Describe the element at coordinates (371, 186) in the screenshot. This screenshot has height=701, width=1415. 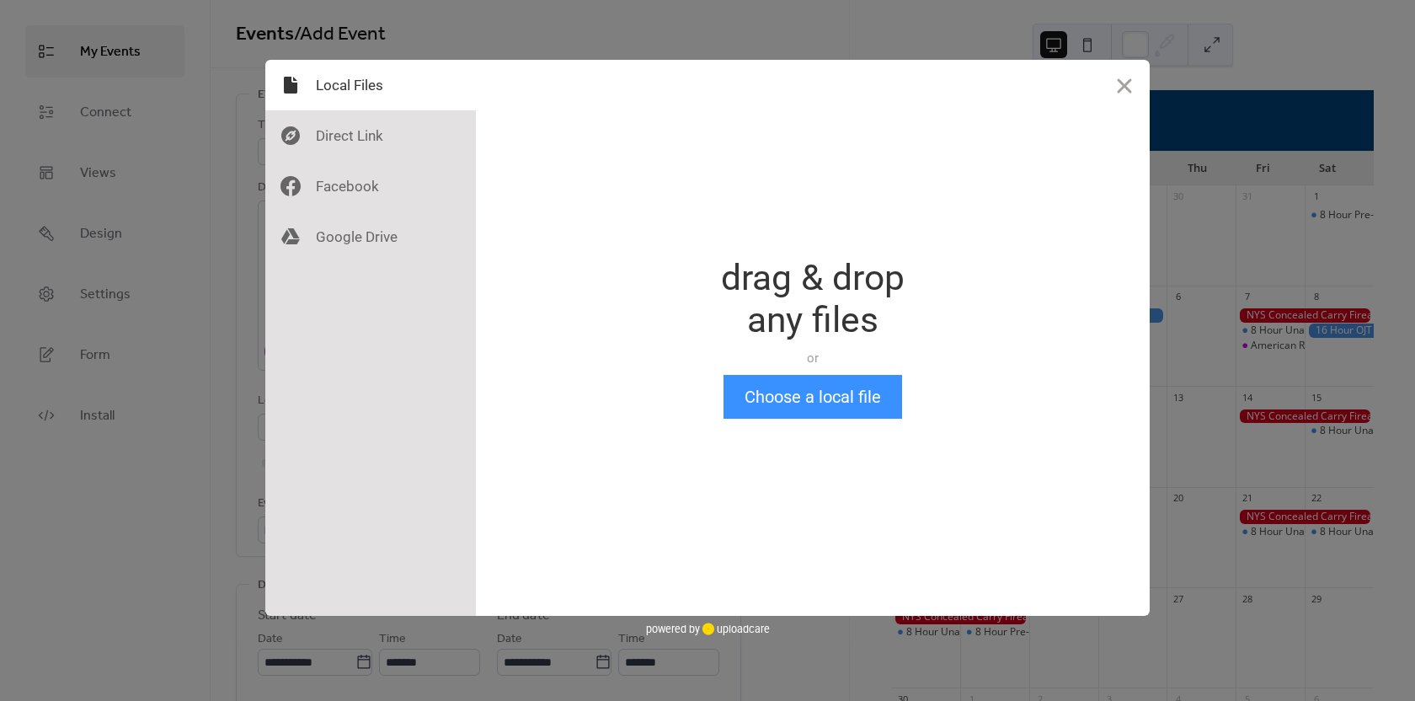
I see `div: Facebook` at that location.